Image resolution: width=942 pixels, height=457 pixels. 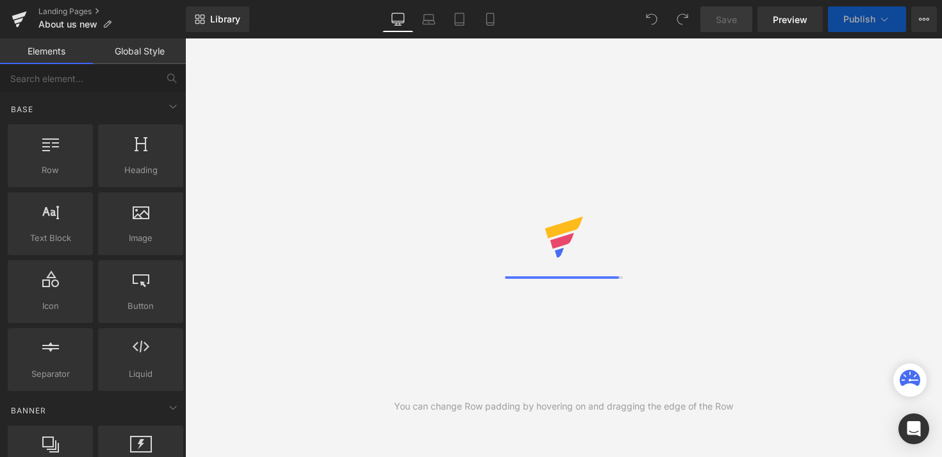 I want to click on a: New Library, so click(x=217, y=19).